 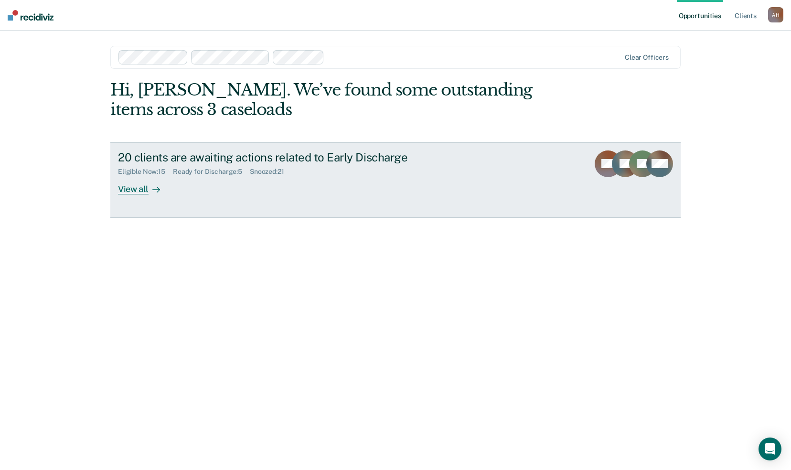 I want to click on div: Ready for Discharge : 5, so click(x=211, y=171).